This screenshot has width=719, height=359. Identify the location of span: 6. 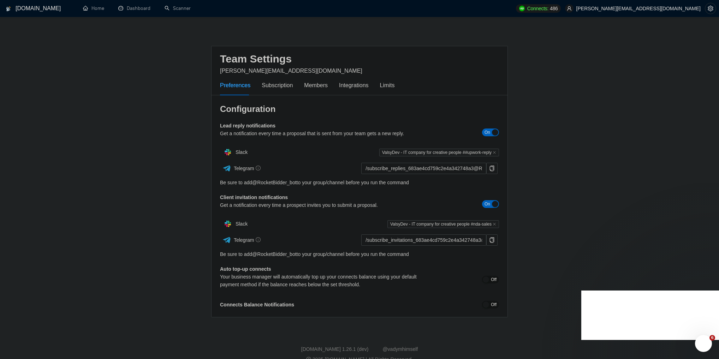
(712, 338).